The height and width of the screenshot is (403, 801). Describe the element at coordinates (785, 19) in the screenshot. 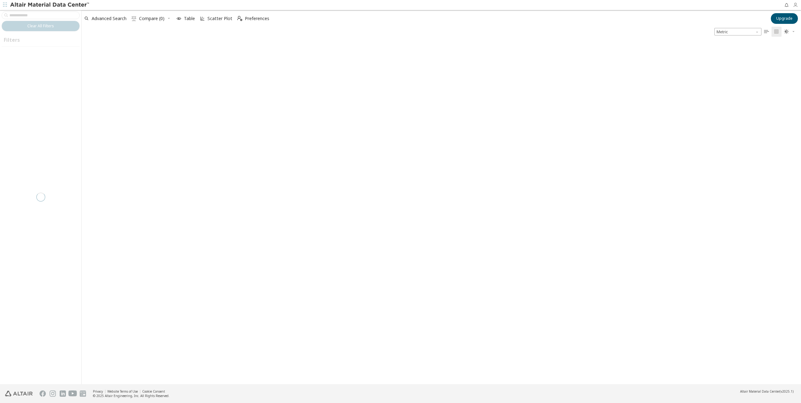

I see `button: Upgrade` at that location.